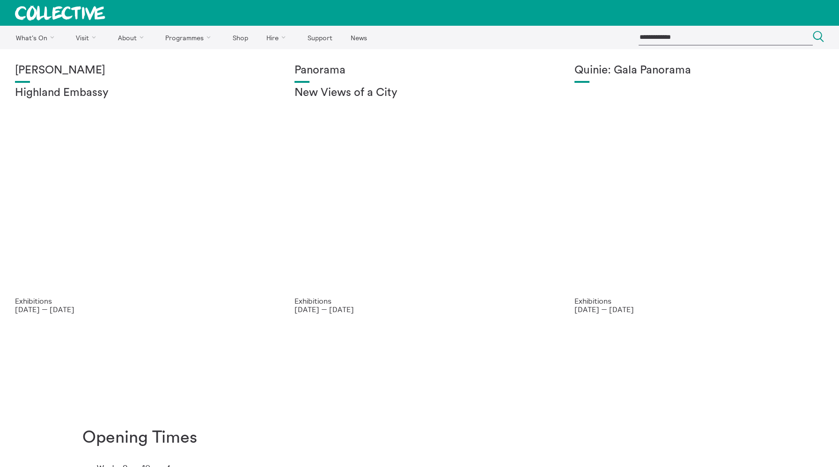 The height and width of the screenshot is (467, 839). What do you see at coordinates (320, 37) in the screenshot?
I see `a: Support` at bounding box center [320, 37].